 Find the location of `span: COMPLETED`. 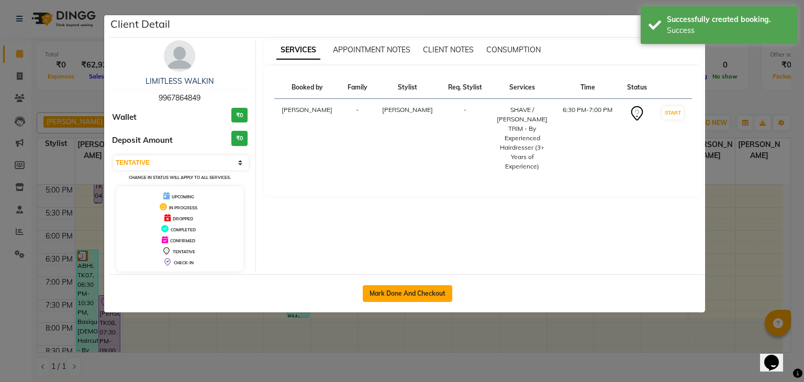

span: COMPLETED is located at coordinates (183, 230).